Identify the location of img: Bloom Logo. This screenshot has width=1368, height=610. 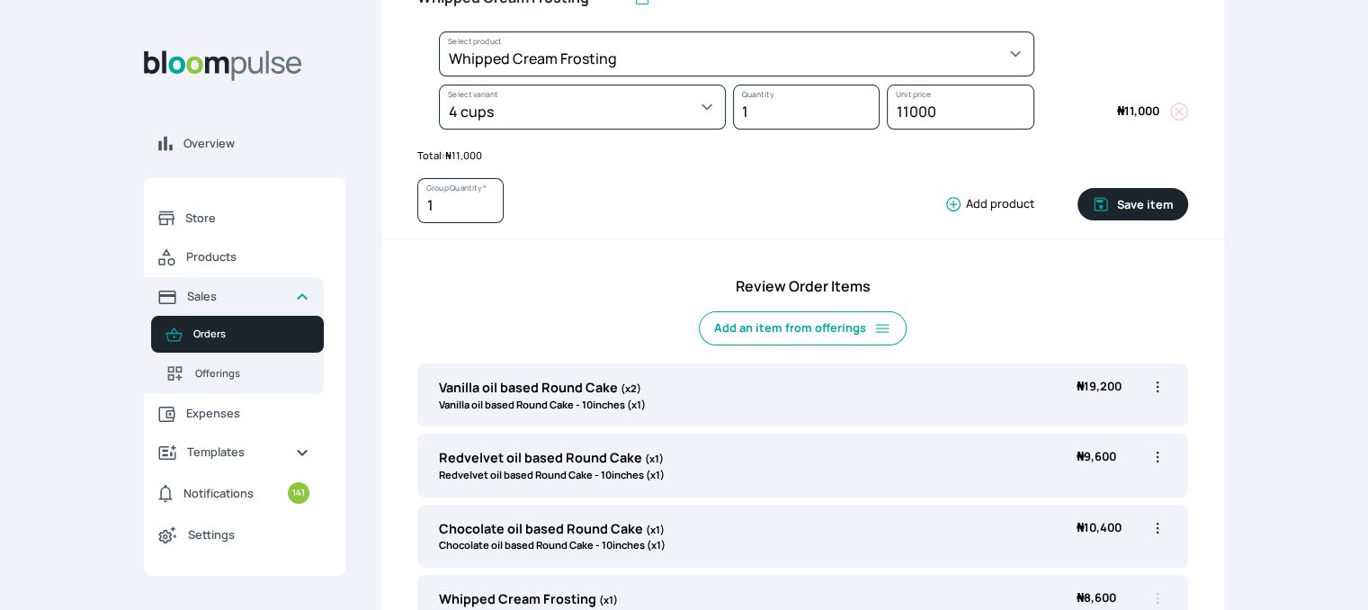
(223, 66).